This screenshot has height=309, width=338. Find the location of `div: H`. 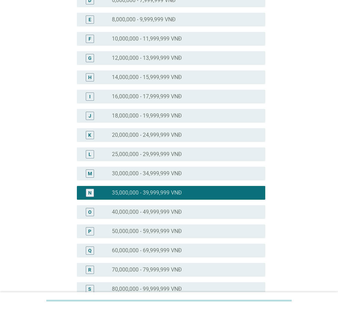

div: H is located at coordinates (90, 77).